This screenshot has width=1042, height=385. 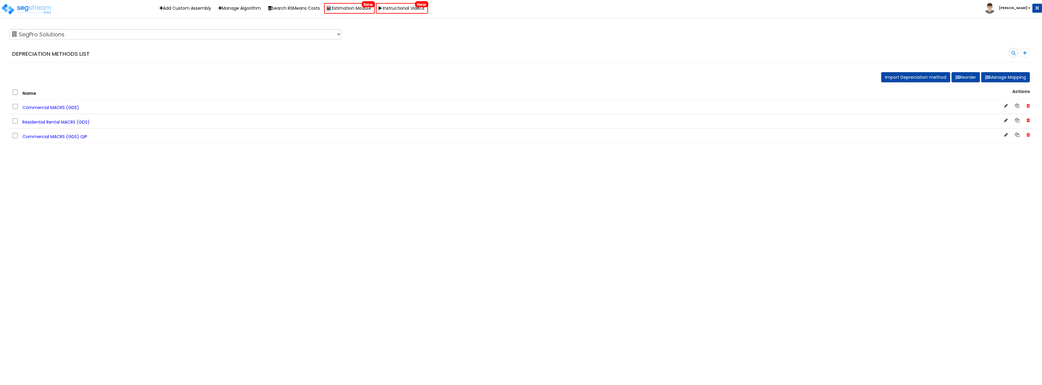 What do you see at coordinates (27, 9) in the screenshot?
I see `img: logo_pro_r.png` at bounding box center [27, 9].